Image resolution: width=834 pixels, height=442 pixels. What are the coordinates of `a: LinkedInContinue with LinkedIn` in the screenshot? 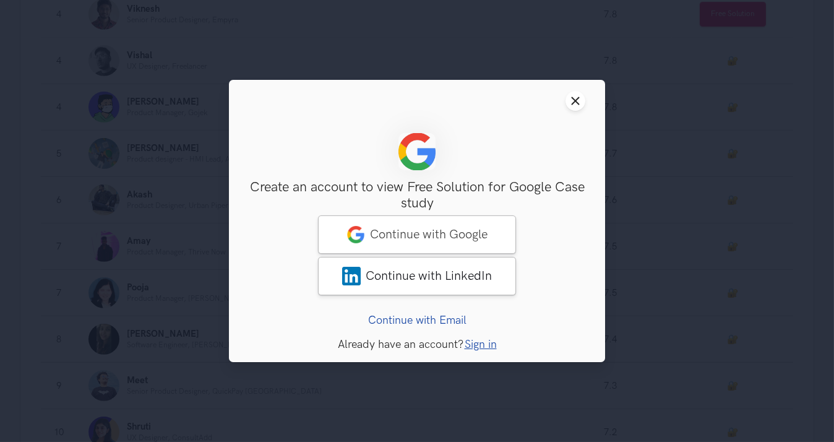 It's located at (417, 276).